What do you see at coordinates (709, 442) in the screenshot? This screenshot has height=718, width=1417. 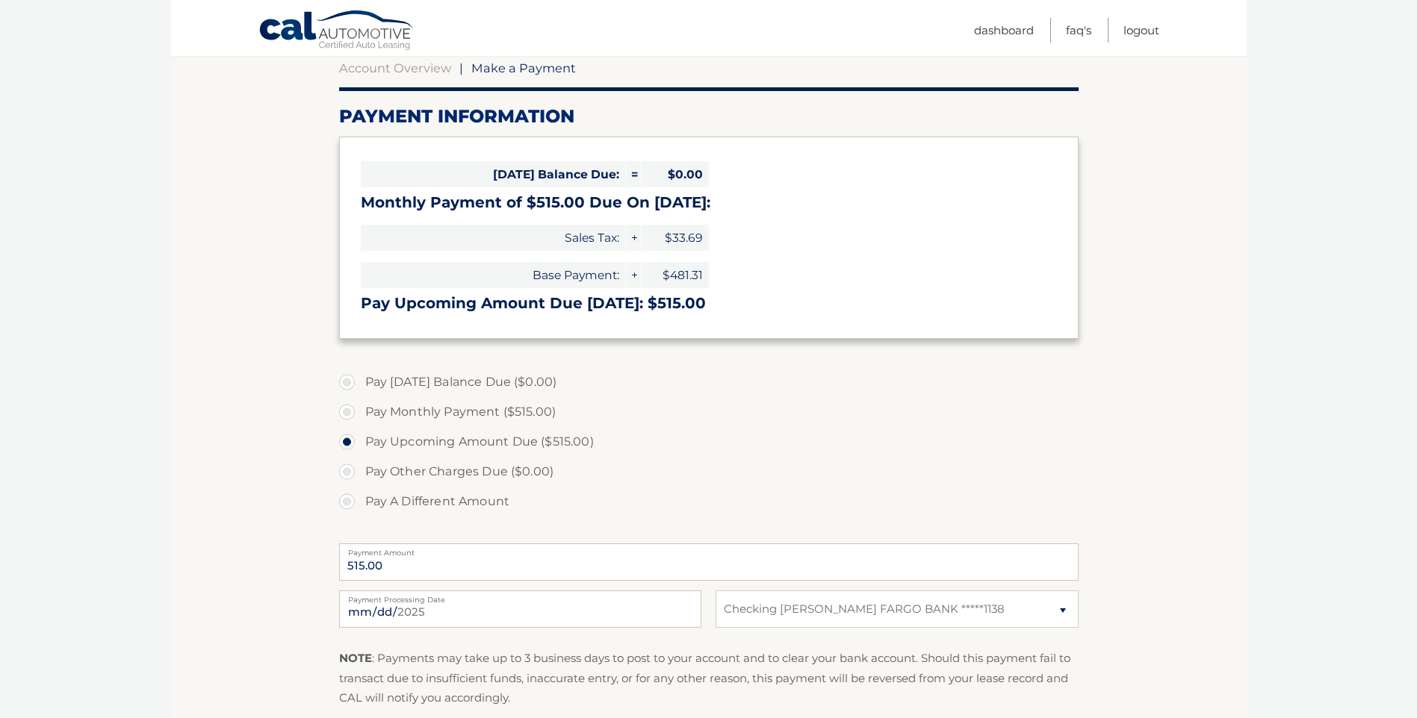 I see `label: Pay Upcoming Amount Due ($515.00)` at bounding box center [709, 442].